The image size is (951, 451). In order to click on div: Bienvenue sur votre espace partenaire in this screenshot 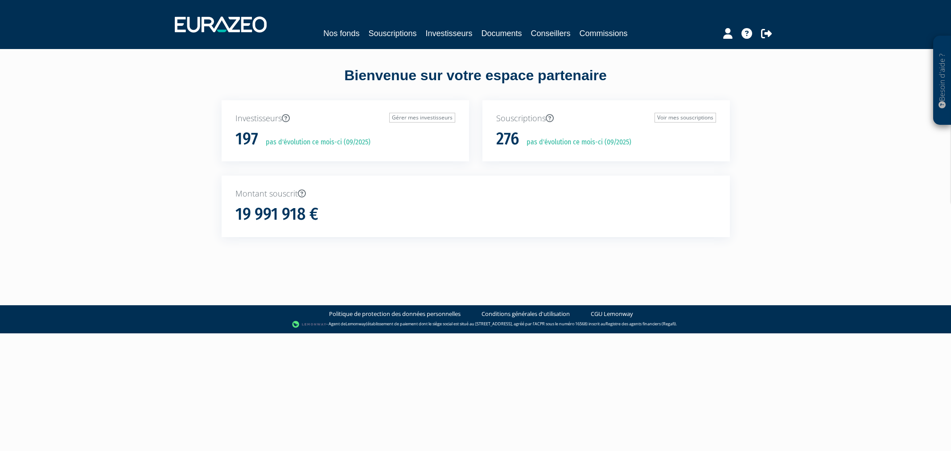, I will do `click(475, 83)`.